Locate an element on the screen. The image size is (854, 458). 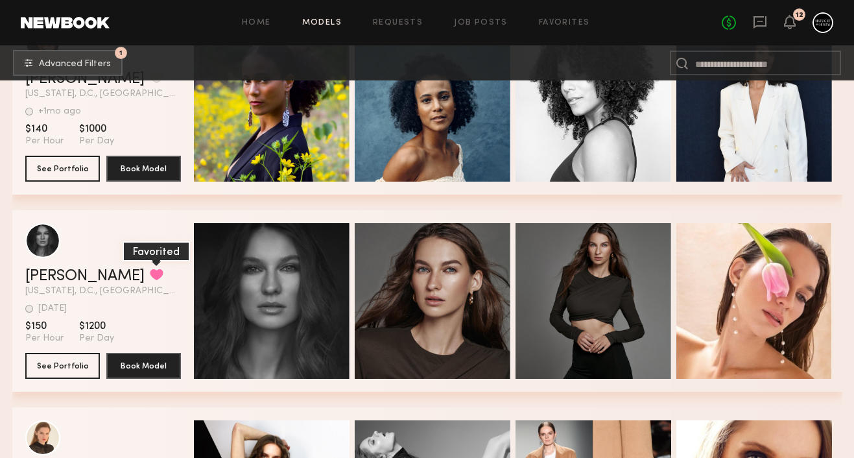
span: 1 is located at coordinates (121, 53).